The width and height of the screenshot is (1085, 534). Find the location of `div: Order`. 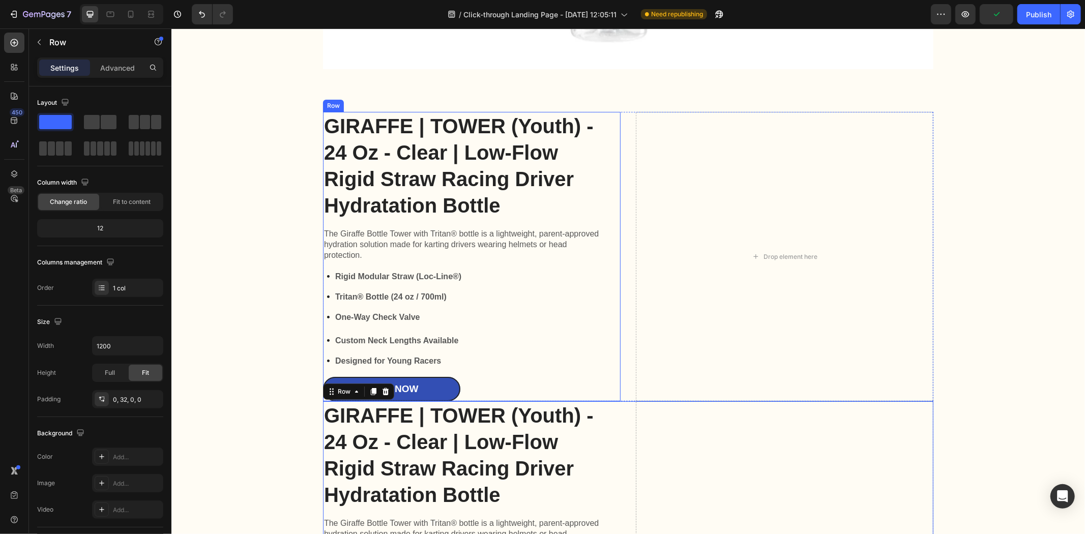

div: Order is located at coordinates (45, 288).